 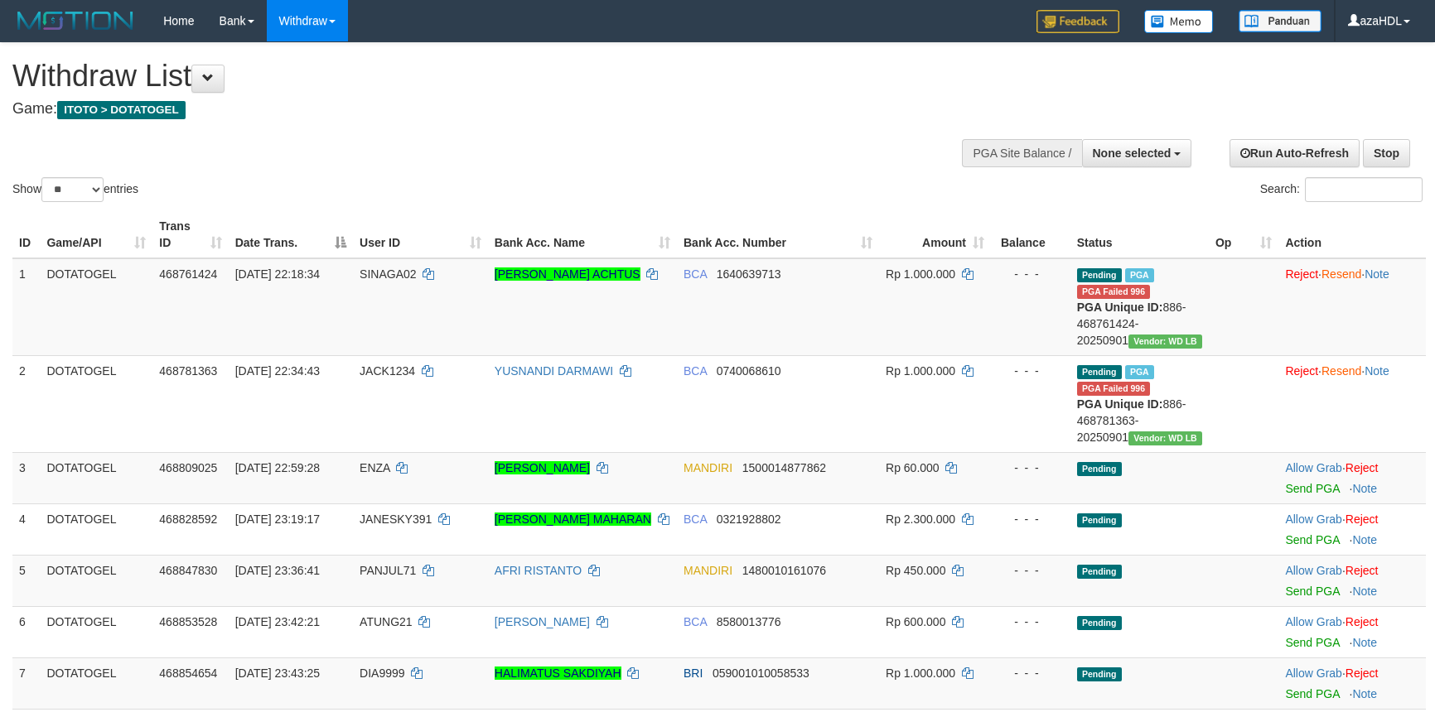 I want to click on span: Copy 8580013776 to clipboard, so click(x=749, y=622).